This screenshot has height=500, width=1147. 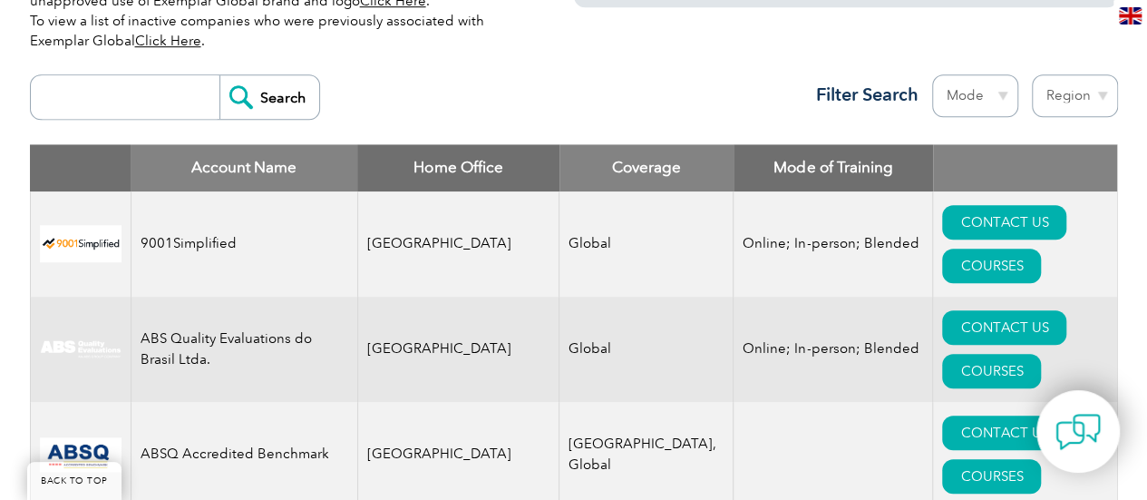 I want to click on input: Search, so click(x=269, y=97).